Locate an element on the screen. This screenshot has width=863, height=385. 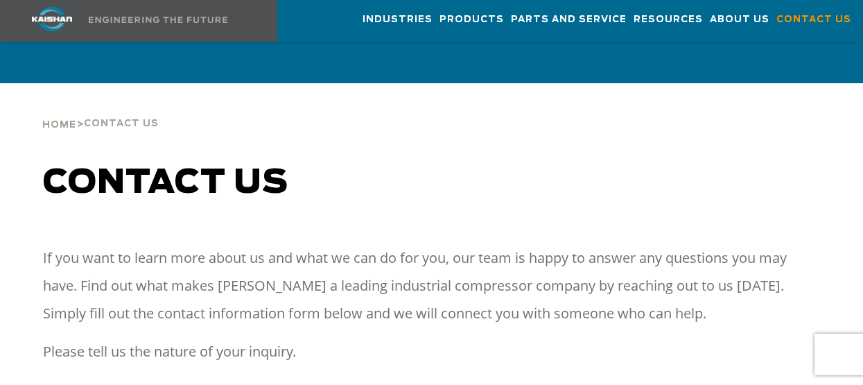
span: Products is located at coordinates (472, 19).